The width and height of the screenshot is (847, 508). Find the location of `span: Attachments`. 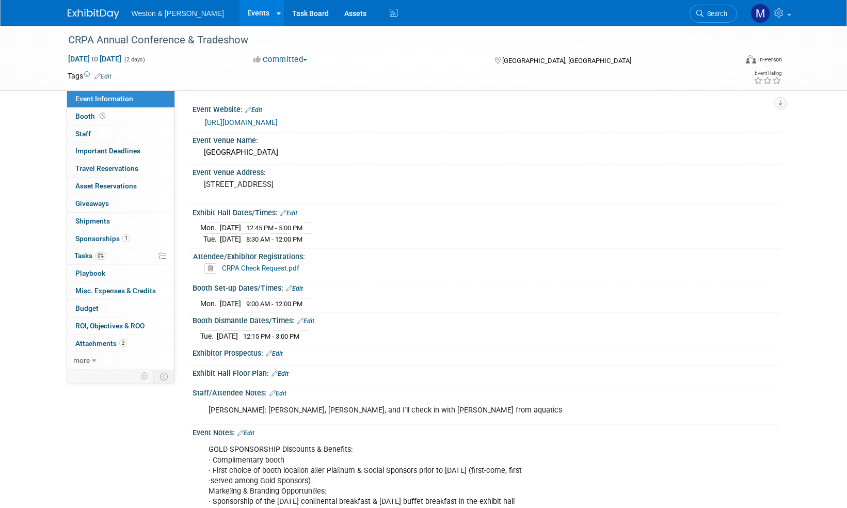

span: Attachments is located at coordinates (101, 343).